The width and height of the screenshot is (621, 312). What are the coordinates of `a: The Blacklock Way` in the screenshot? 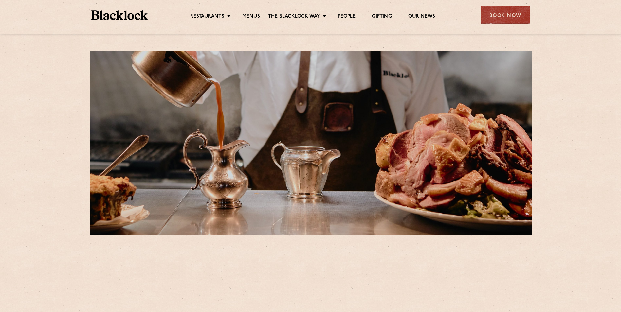 It's located at (294, 17).